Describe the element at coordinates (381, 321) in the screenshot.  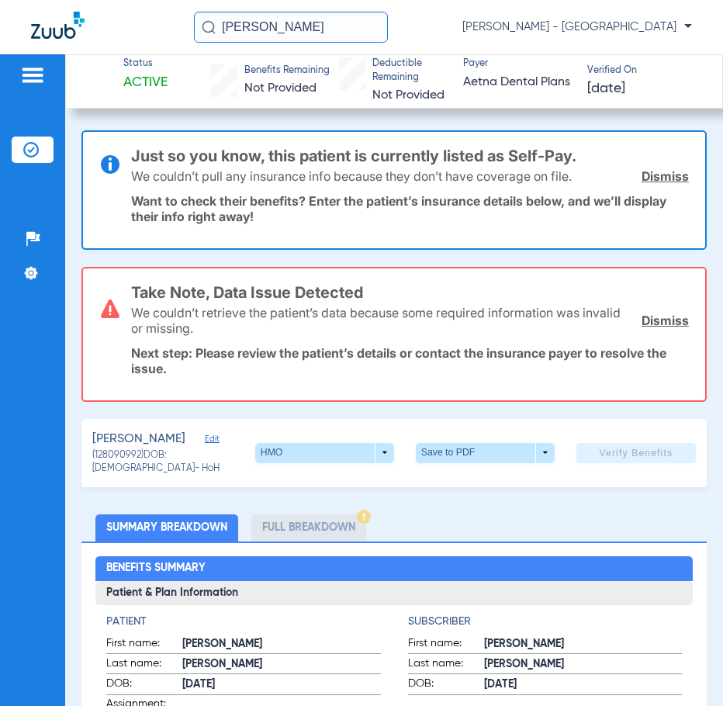
I see `p: We couldn’t retrieve the patient’s data because some required information was invalid or missing.` at that location.